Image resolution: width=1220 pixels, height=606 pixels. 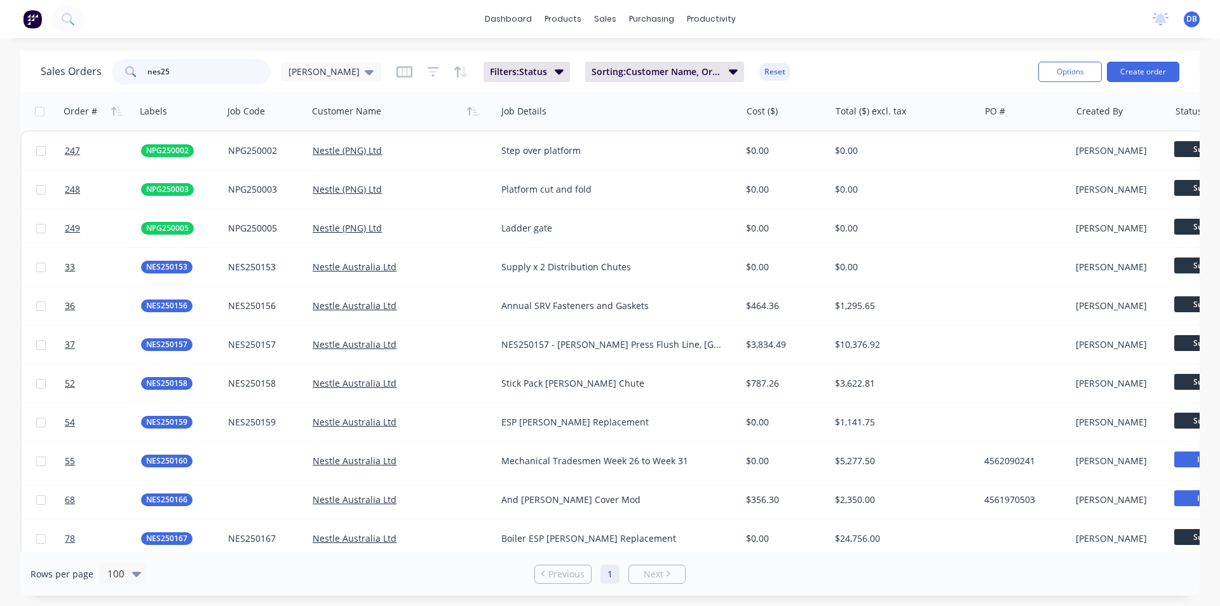 I want to click on div: products, so click(x=563, y=19).